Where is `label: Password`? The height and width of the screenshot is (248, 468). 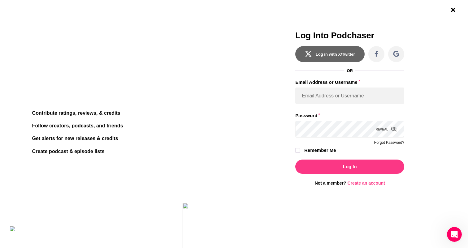
label: Password is located at coordinates (350, 116).